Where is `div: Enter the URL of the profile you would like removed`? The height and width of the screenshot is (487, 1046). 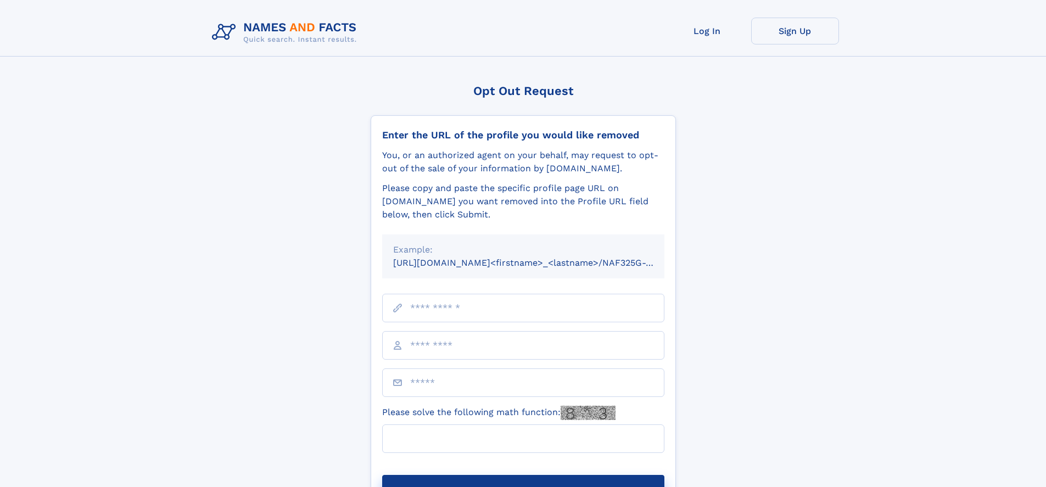 div: Enter the URL of the profile you would like removed is located at coordinates (523, 135).